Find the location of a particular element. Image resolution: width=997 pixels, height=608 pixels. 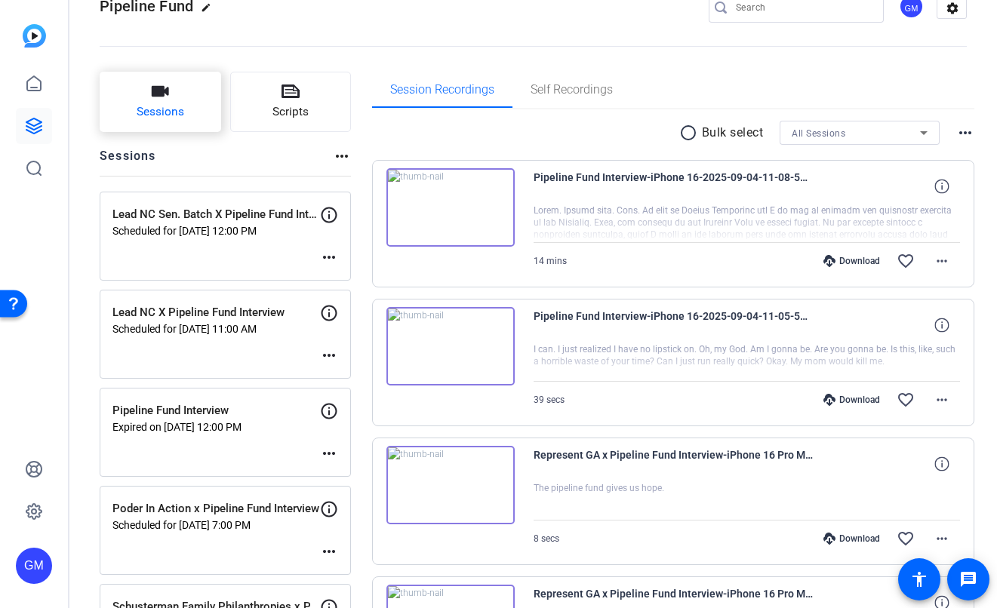

mat-icon: edit is located at coordinates (210, 11).